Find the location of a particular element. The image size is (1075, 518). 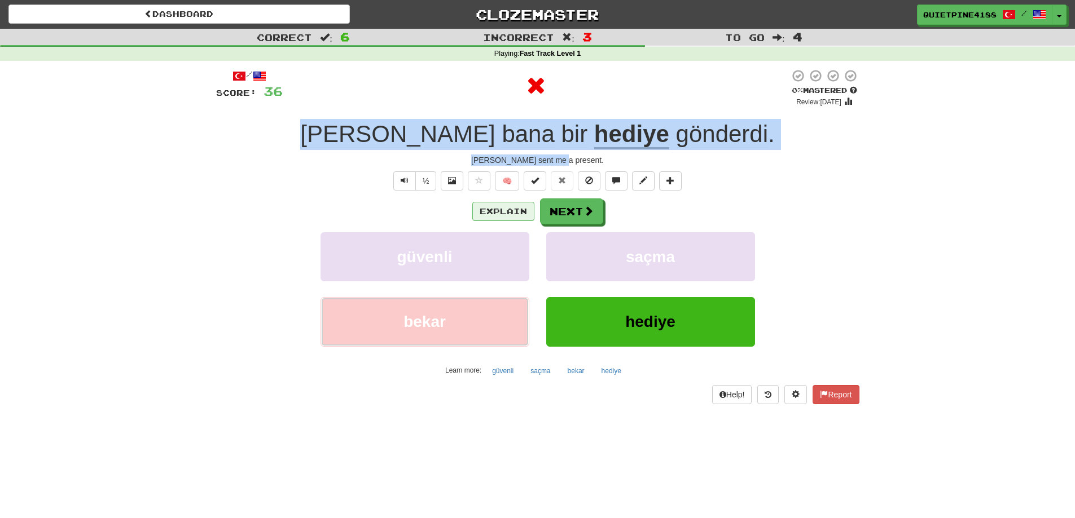

button: Play sentence audio (ctl+space) is located at coordinates (405, 181).